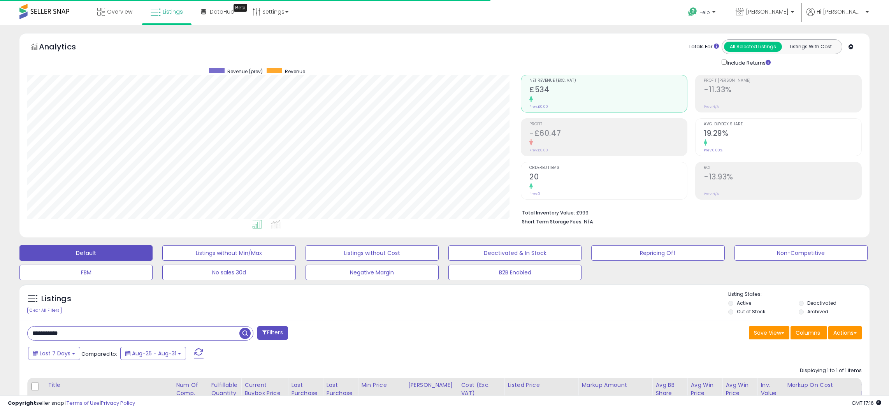  I want to click on button: B2B Enabled, so click(515, 272).